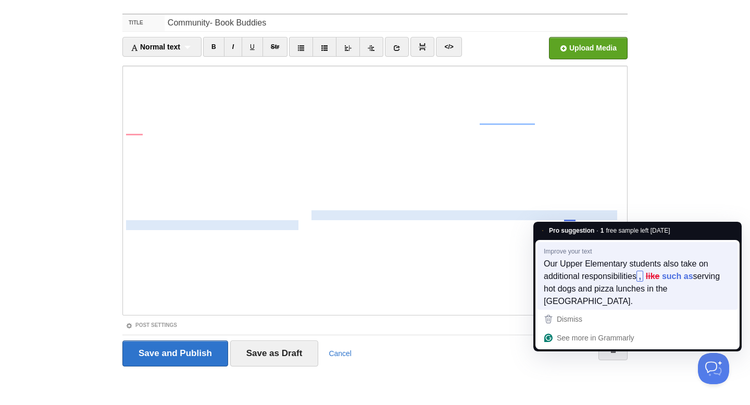  Describe the element at coordinates (275, 47) in the screenshot. I see `del: Str` at that location.